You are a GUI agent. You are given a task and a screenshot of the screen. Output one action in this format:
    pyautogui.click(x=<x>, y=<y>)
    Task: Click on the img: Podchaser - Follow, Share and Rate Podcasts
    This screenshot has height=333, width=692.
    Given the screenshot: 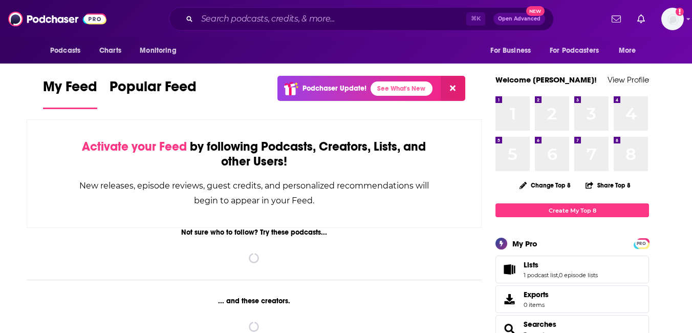 What is the action you would take?
    pyautogui.click(x=57, y=19)
    